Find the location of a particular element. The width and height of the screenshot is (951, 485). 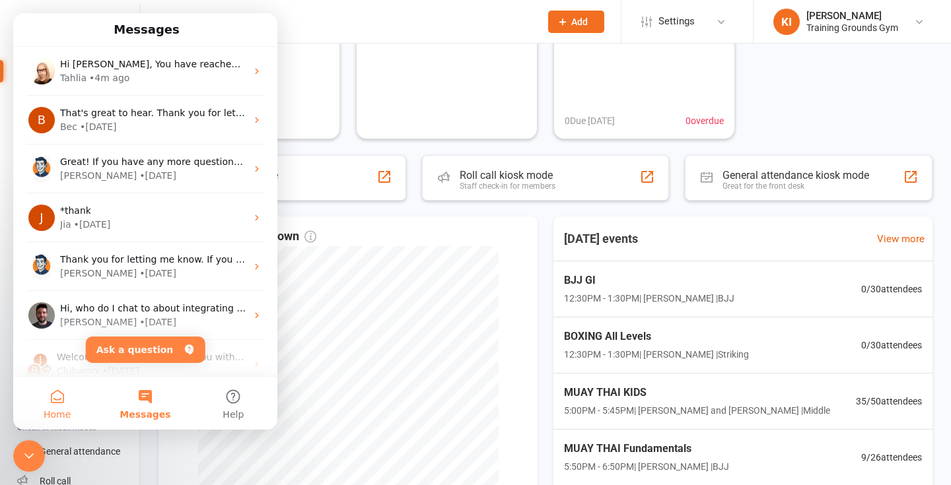

div: Great for the front desk is located at coordinates (796, 186).